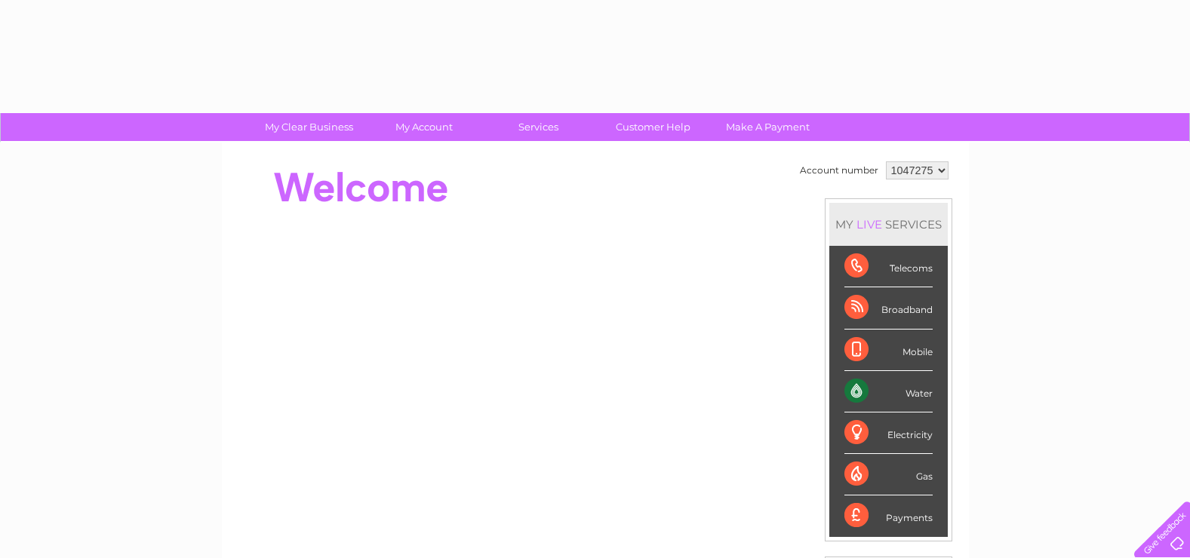 The image size is (1190, 558). What do you see at coordinates (888, 516) in the screenshot?
I see `div: Payments` at bounding box center [888, 516].